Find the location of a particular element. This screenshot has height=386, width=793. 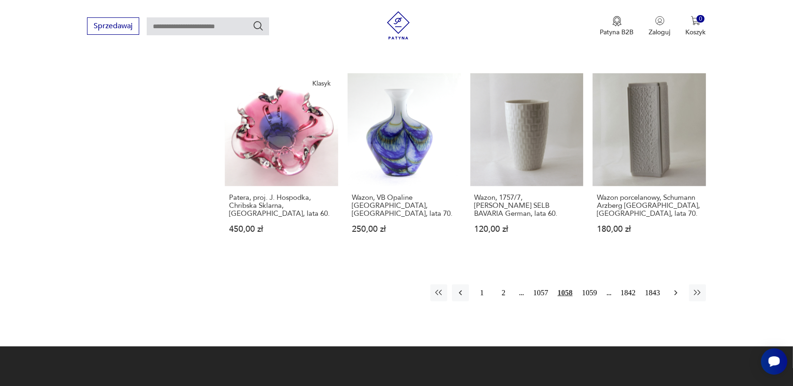

button: Sprzedawaj is located at coordinates (113, 26).